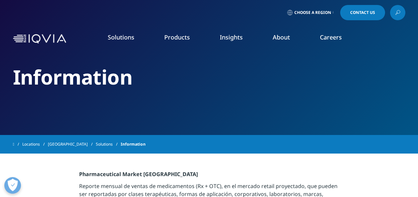 This screenshot has height=197, width=418. I want to click on a: About, so click(281, 37).